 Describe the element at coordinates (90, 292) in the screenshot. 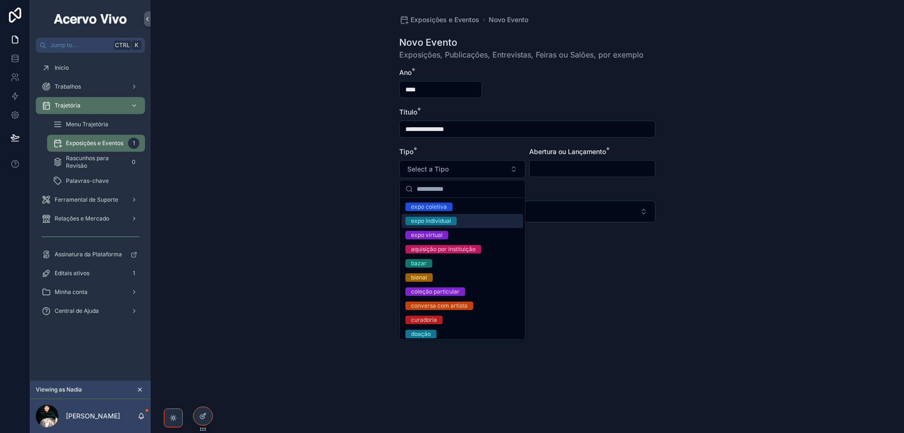

I see `a: Minha conta` at that location.